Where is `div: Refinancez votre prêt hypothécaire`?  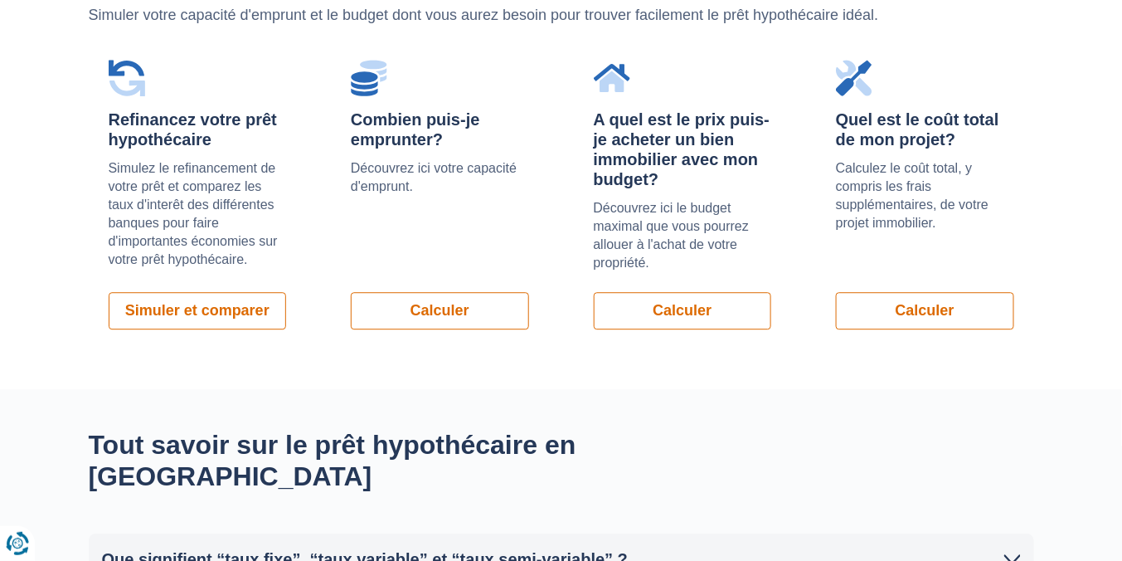 div: Refinancez votre prêt hypothécaire is located at coordinates (197, 129).